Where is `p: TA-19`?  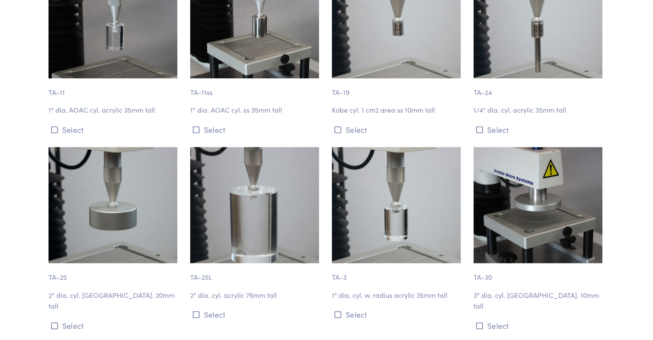
p: TA-19 is located at coordinates (398, 88).